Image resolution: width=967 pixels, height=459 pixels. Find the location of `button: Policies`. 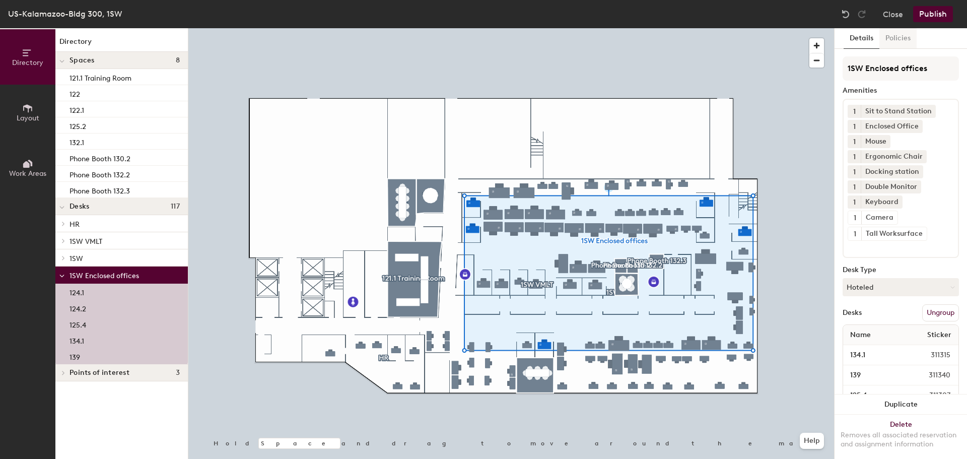

button: Policies is located at coordinates (898, 38).